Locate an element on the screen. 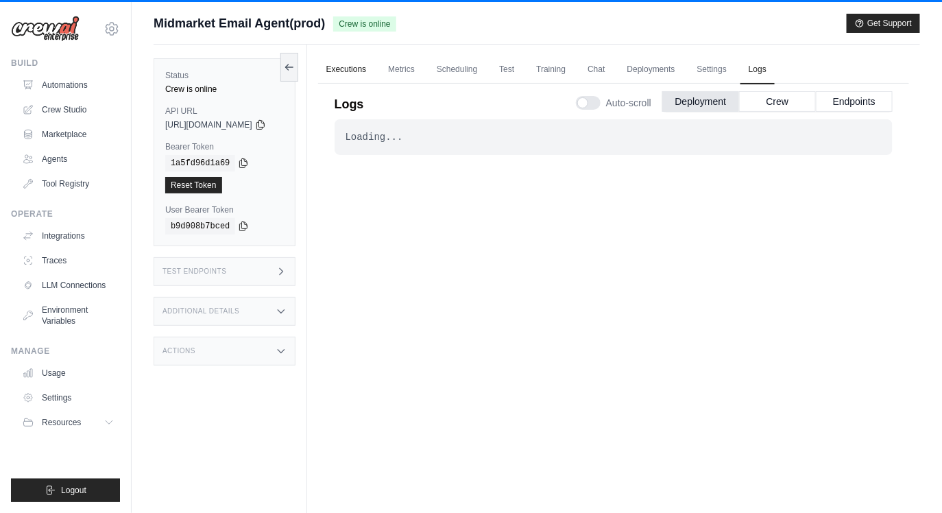  a: Training is located at coordinates (551, 70).